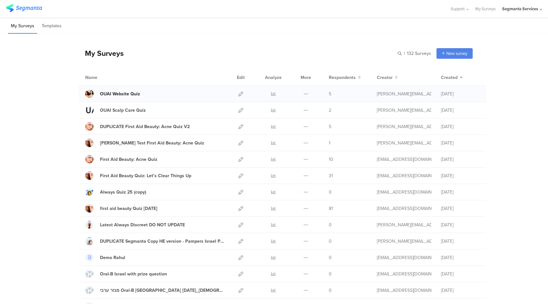 Image resolution: width=548 pixels, height=304 pixels. Describe the element at coordinates (331, 208) in the screenshot. I see `span: 81` at that location.